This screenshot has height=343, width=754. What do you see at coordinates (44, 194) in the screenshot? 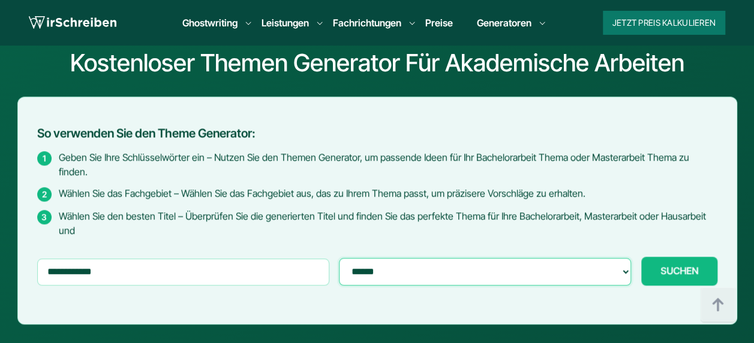
I see `span: 2` at bounding box center [44, 194].